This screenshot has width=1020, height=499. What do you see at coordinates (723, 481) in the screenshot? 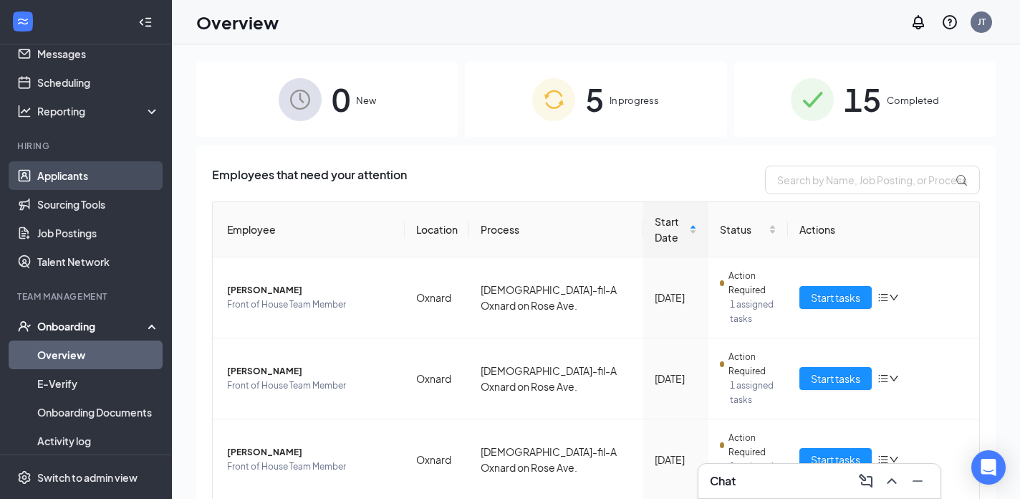
I see `h3: Chat` at bounding box center [723, 481].